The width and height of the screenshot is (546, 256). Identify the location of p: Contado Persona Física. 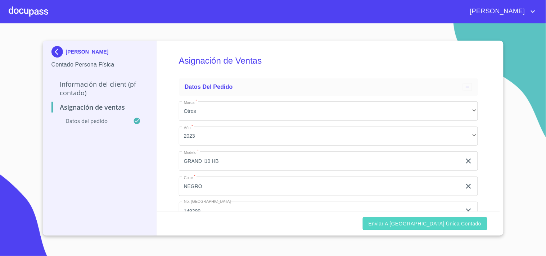
(100, 65).